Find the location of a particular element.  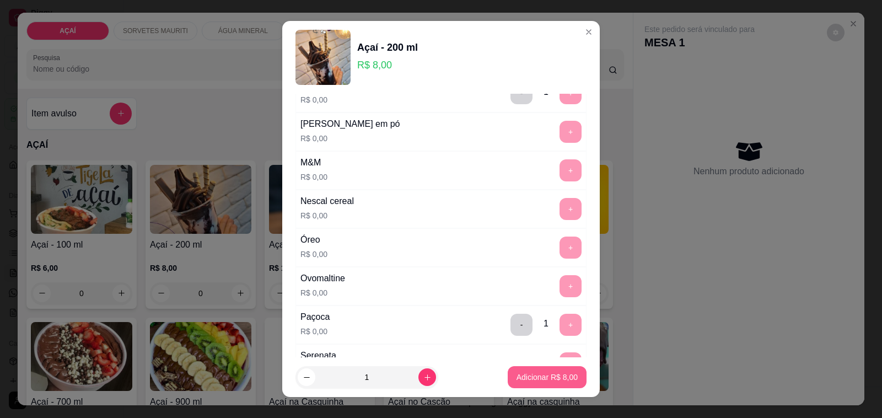

button: Close is located at coordinates (589, 32).